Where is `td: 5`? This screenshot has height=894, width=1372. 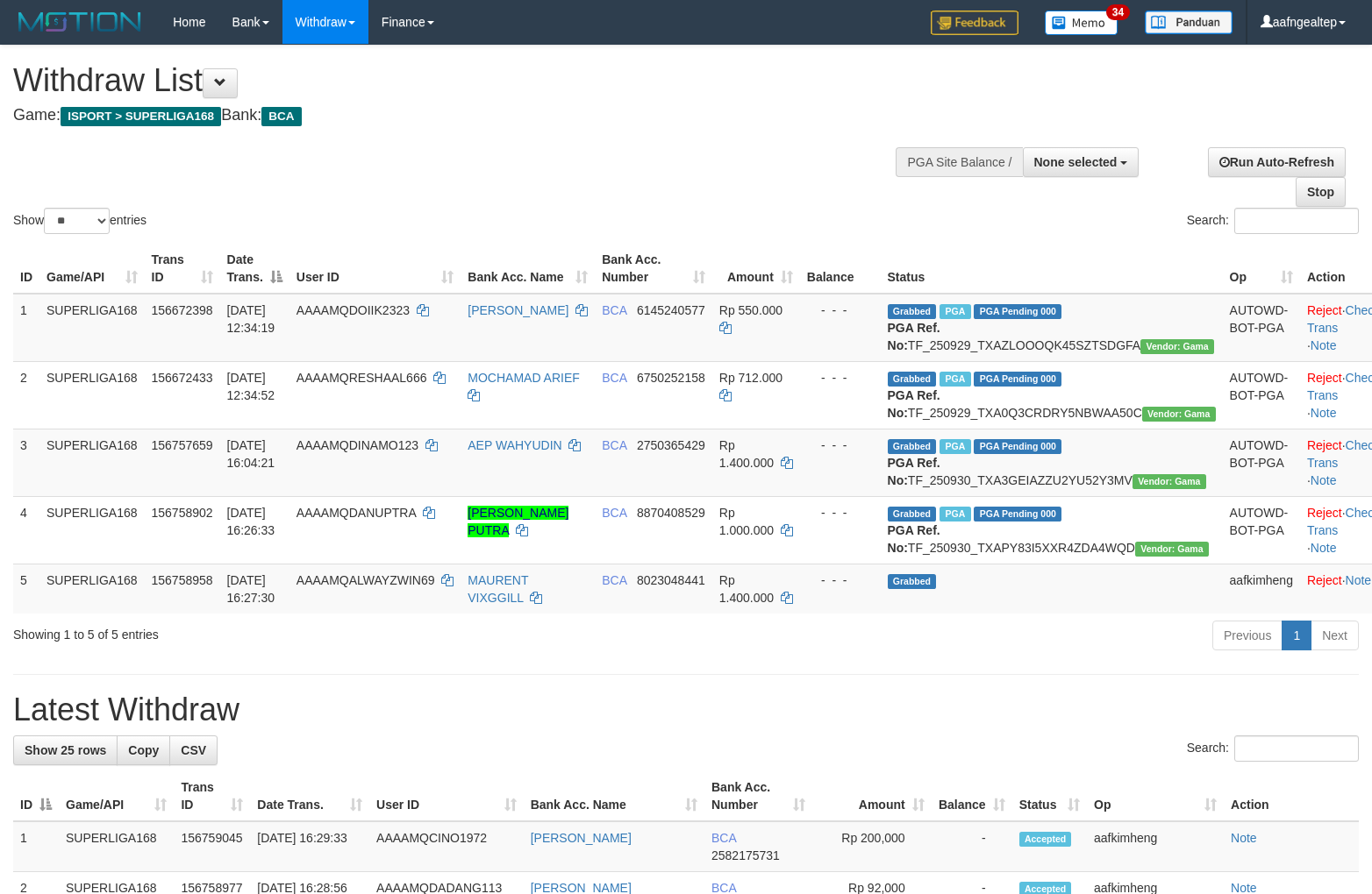
td: 5 is located at coordinates (26, 588).